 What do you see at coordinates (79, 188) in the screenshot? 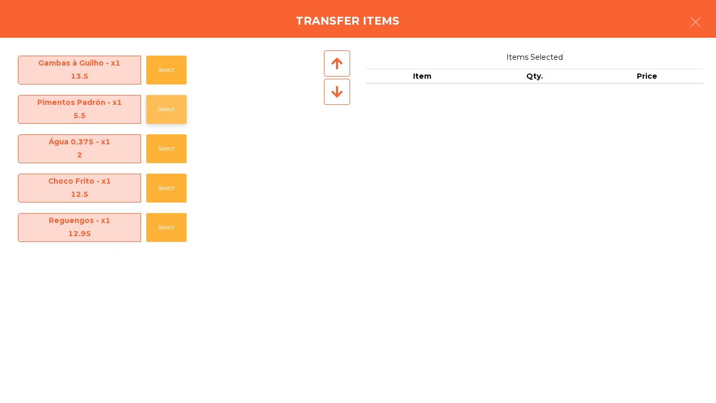
I see `span: Choco Frito - x1` at bounding box center [79, 188].